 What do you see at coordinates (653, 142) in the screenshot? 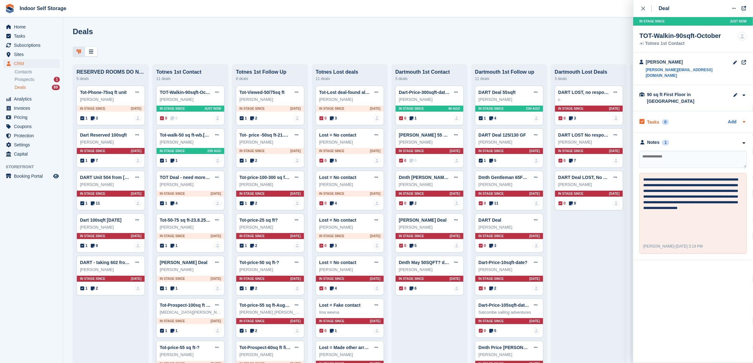
I see `div: Notes` at bounding box center [653, 142].